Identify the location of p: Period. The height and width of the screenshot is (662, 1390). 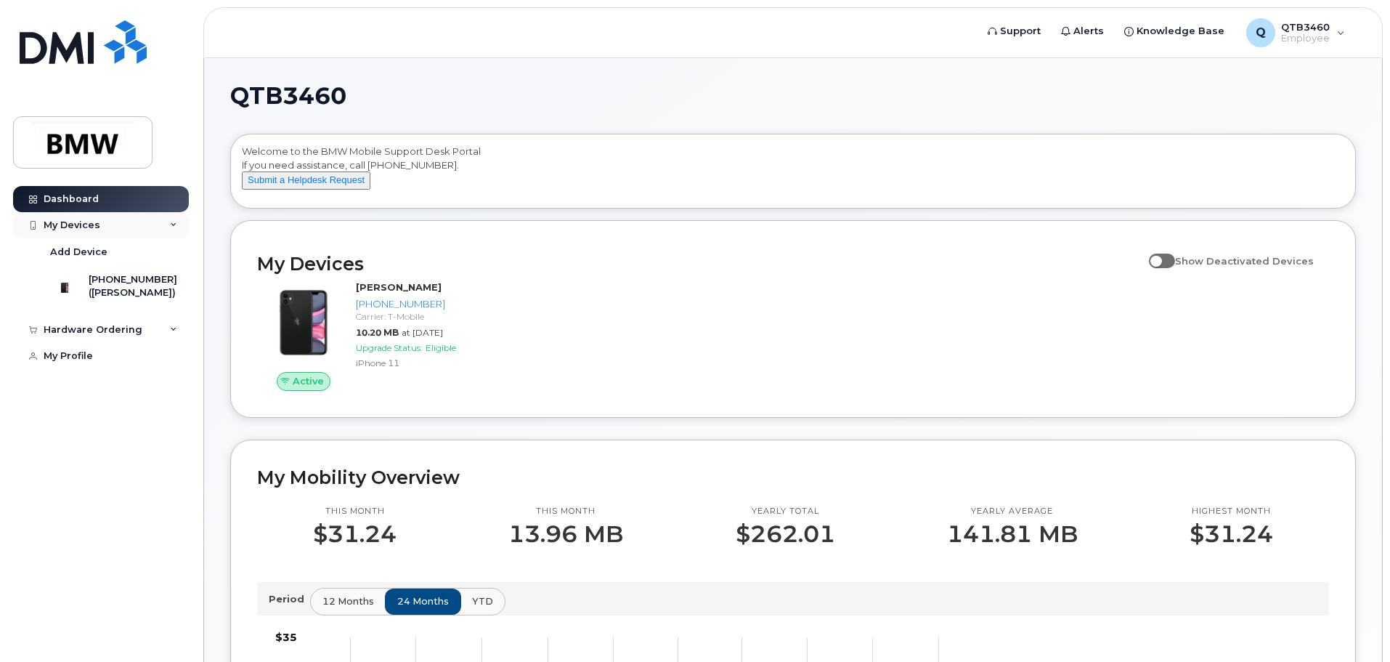
(289, 598).